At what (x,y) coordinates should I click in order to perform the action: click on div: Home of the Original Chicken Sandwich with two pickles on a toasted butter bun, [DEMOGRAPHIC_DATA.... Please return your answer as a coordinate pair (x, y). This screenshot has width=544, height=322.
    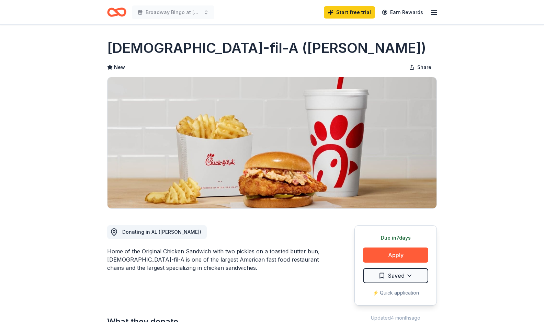
    Looking at the image, I should click on (214, 259).